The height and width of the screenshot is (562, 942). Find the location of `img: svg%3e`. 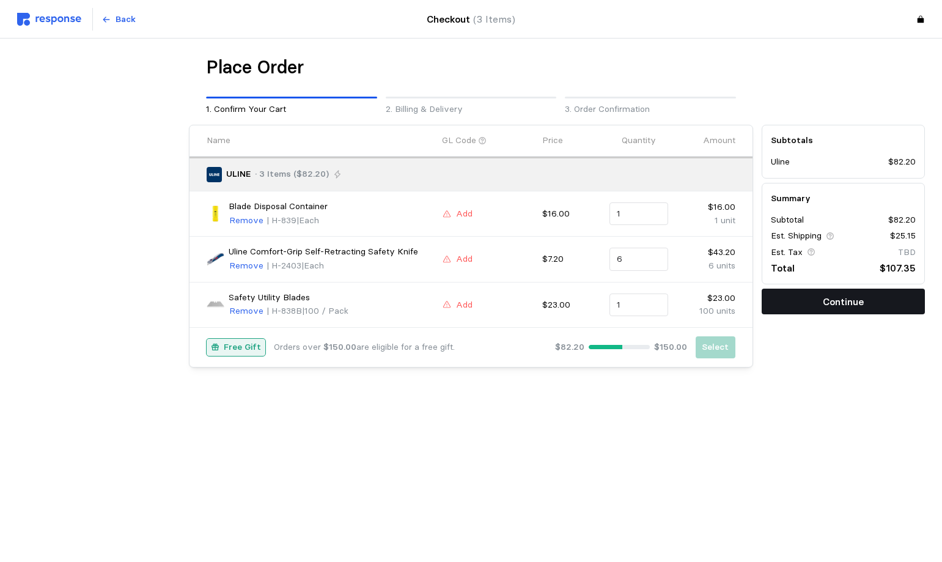

img: svg%3e is located at coordinates (49, 19).